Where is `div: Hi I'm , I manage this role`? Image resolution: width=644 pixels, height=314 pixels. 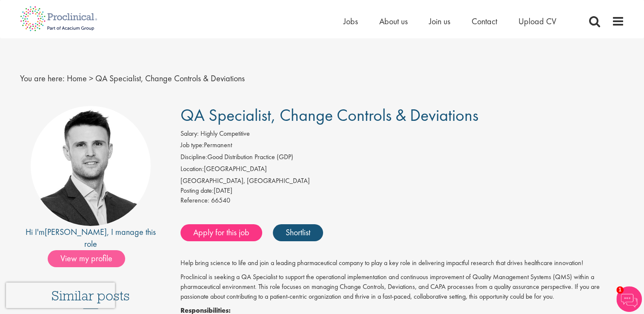 div: Hi I'm , I manage this role is located at coordinates (91, 238).